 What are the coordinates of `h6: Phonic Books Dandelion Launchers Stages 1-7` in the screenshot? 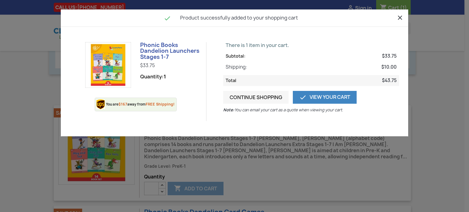 It's located at (171, 51).